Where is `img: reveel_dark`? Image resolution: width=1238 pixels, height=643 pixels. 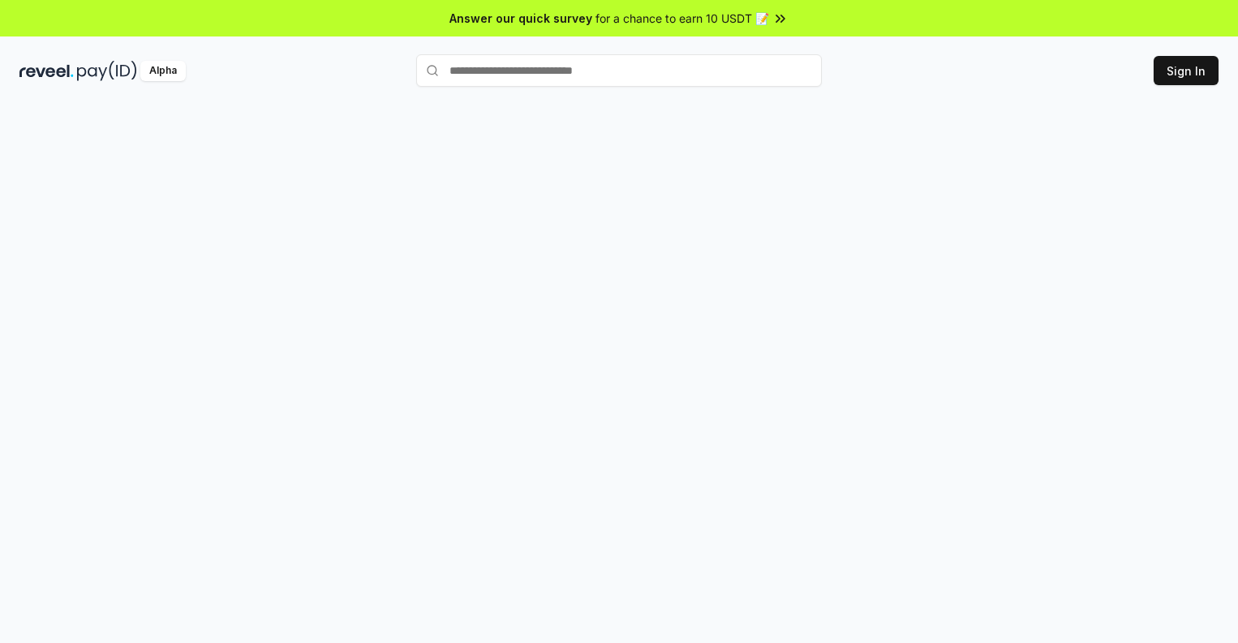 img: reveel_dark is located at coordinates (46, 71).